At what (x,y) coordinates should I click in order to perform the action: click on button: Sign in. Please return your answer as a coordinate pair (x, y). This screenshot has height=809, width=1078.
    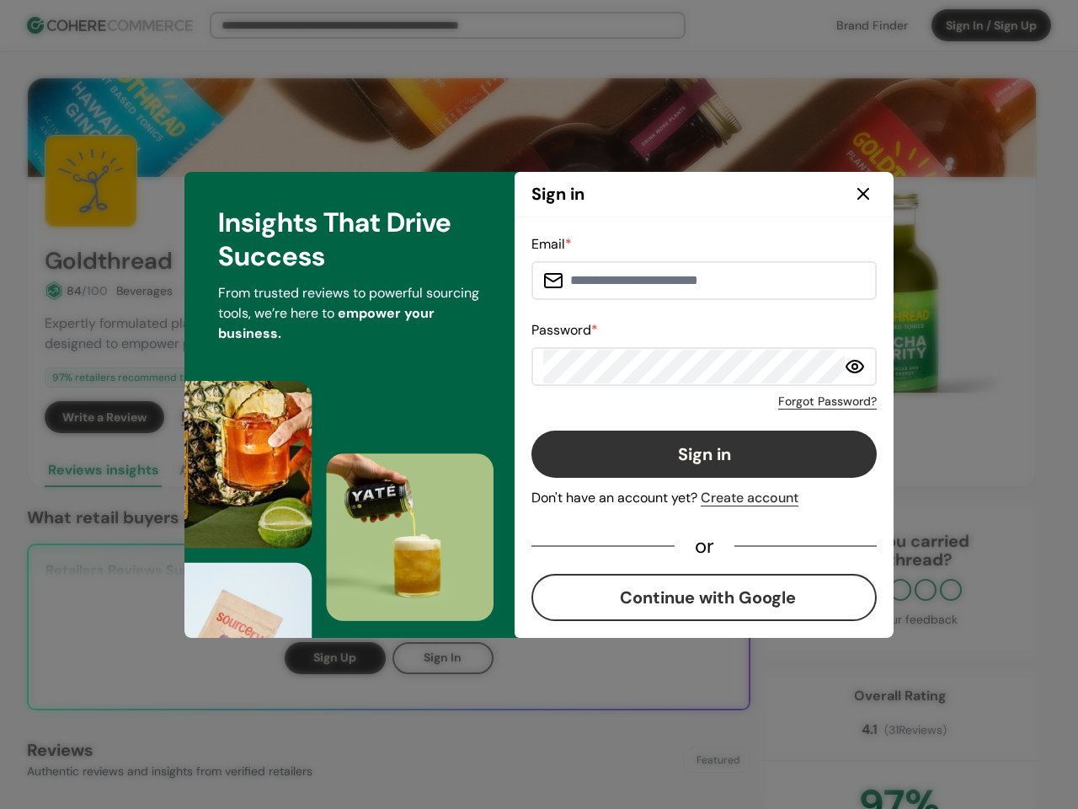
    Looking at the image, I should click on (704, 454).